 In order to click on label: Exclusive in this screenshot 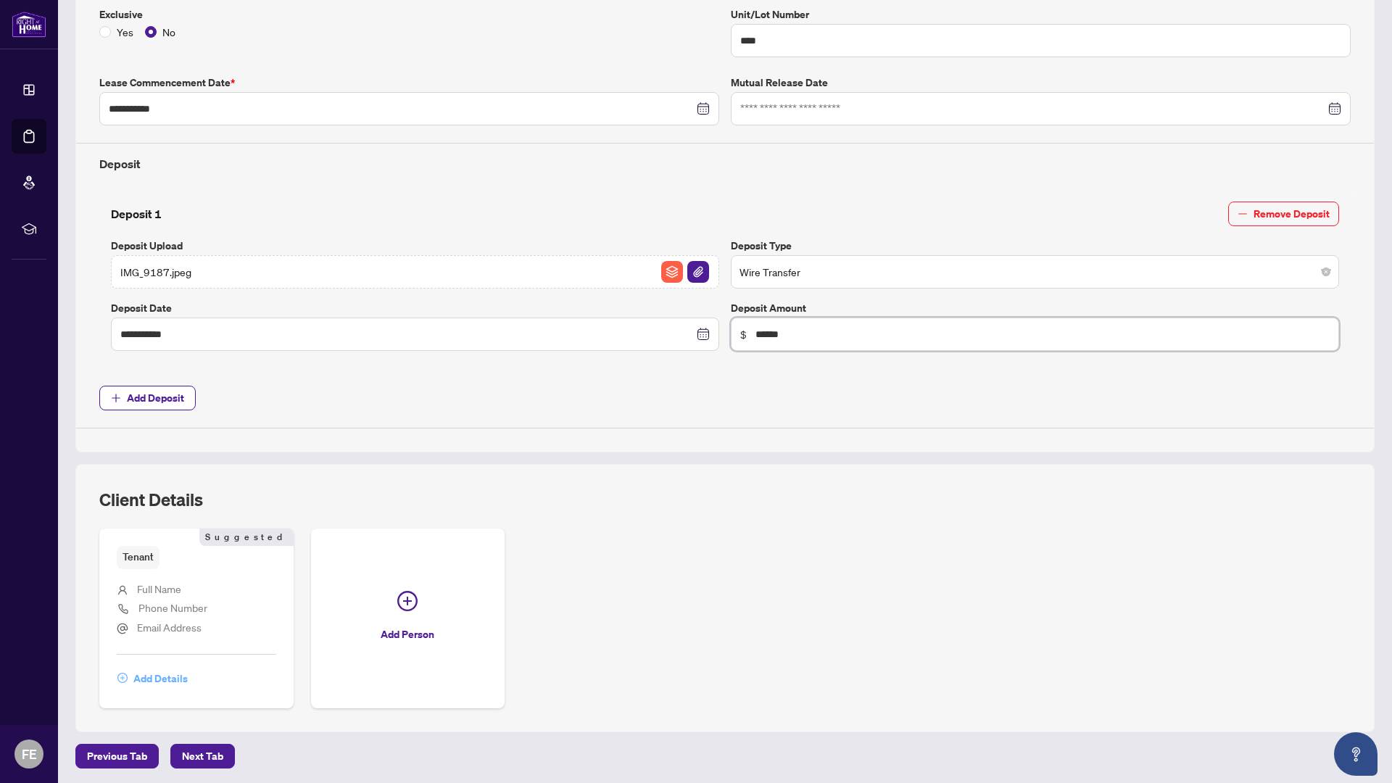, I will do `click(409, 14)`.